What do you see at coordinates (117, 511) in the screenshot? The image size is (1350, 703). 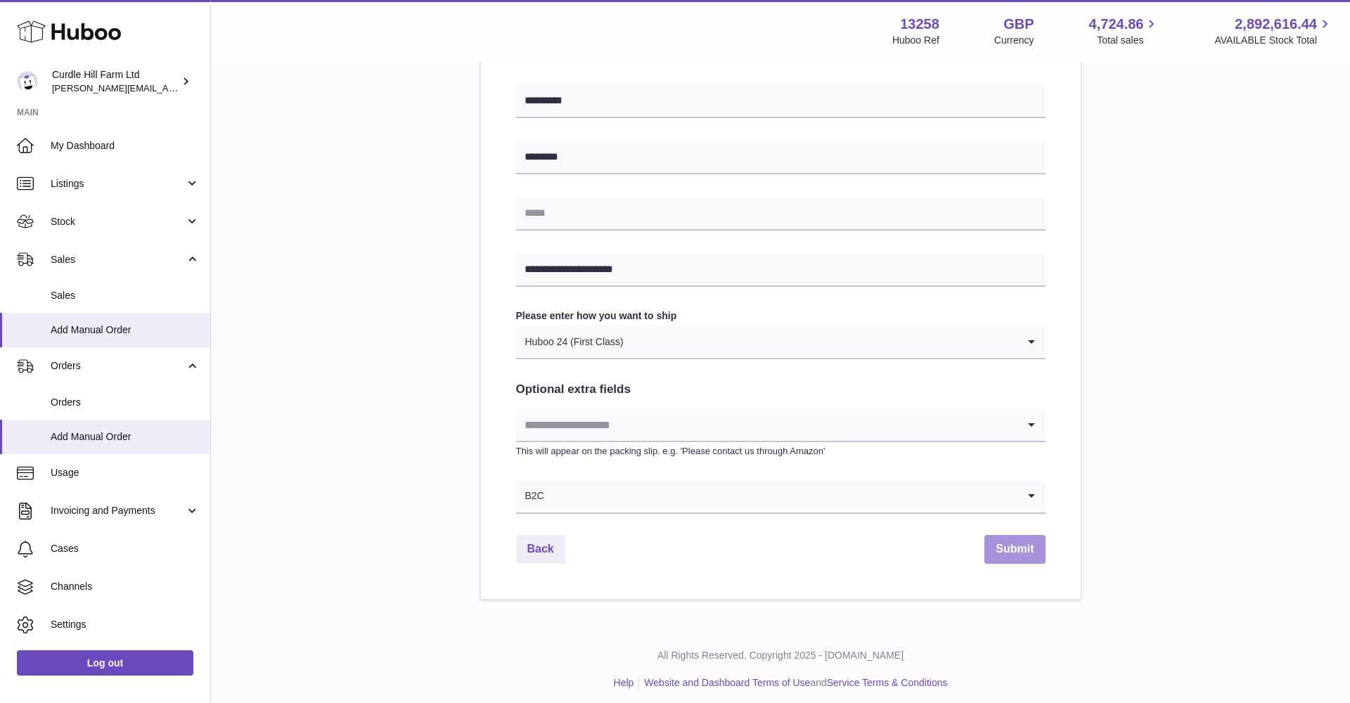 I see `span: Invoicing and Payments` at bounding box center [117, 511].